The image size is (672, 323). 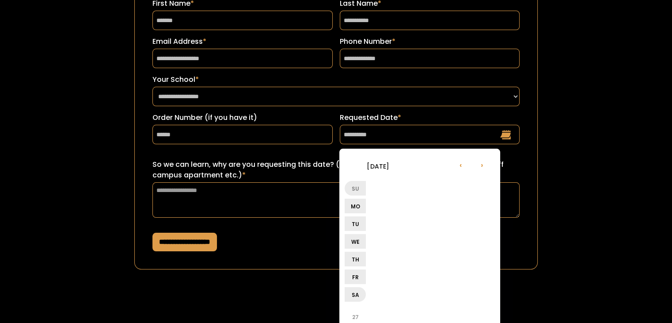 What do you see at coordinates (355, 188) in the screenshot?
I see `li: Su` at bounding box center [355, 188].